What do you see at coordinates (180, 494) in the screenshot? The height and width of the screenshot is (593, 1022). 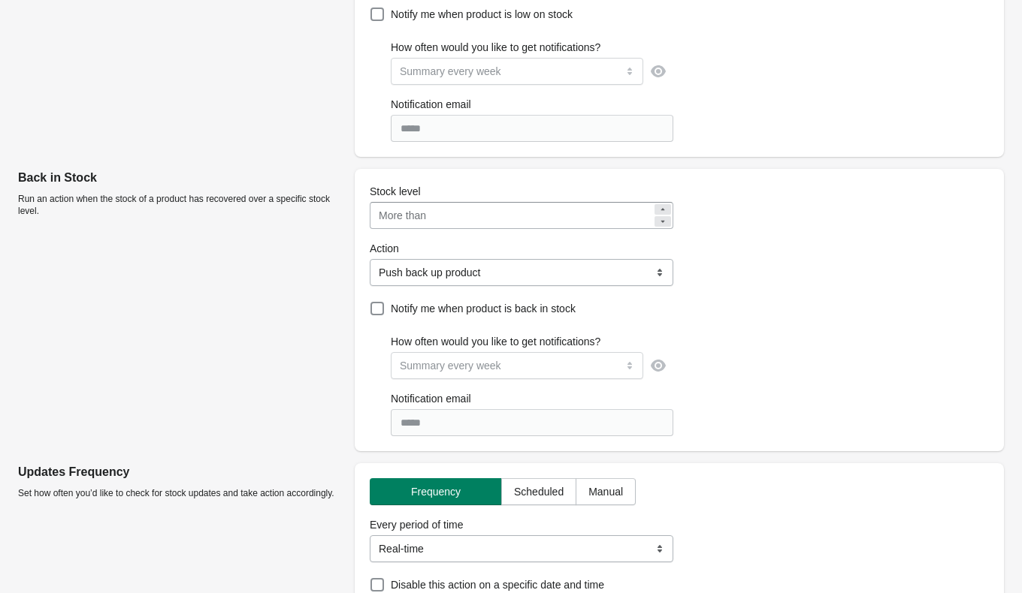 I see `p: Set how often you’d like to check for stock updates and take action accordingly.` at bounding box center [180, 494].